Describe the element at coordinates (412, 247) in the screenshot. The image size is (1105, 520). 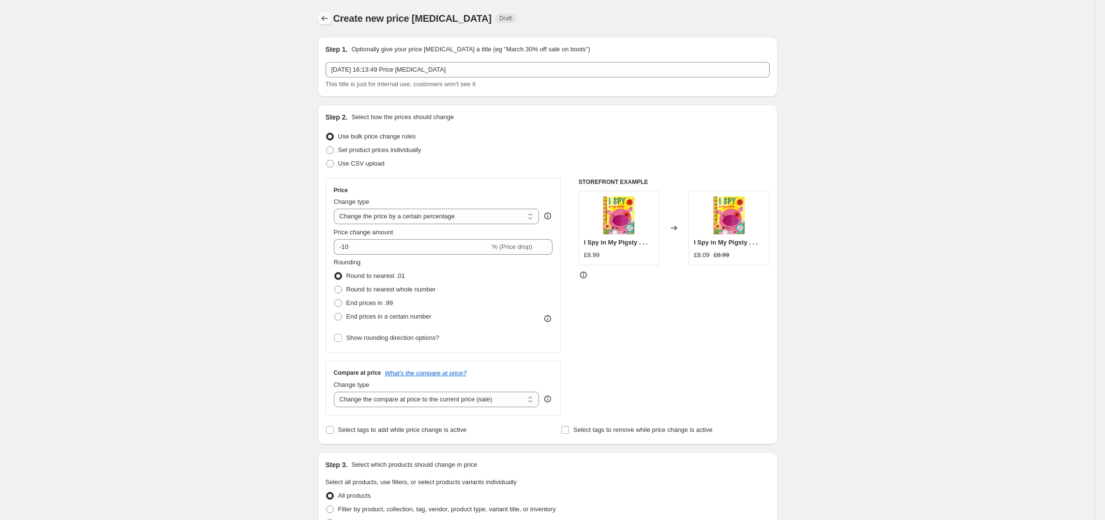
I see `input: -15` at that location.